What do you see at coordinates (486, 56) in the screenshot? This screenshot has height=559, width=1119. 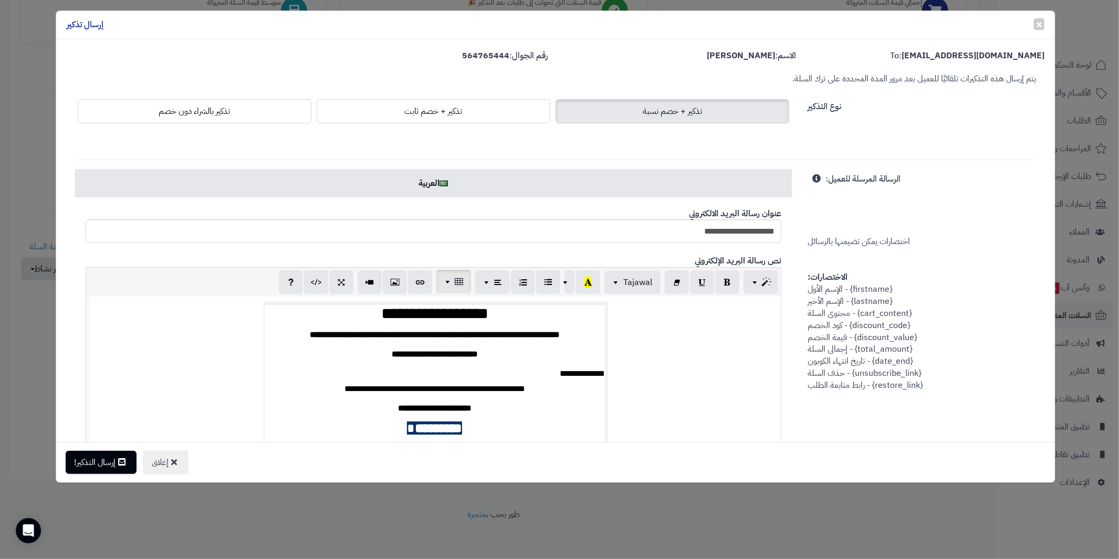 I see `strong: 564765444` at bounding box center [486, 56].